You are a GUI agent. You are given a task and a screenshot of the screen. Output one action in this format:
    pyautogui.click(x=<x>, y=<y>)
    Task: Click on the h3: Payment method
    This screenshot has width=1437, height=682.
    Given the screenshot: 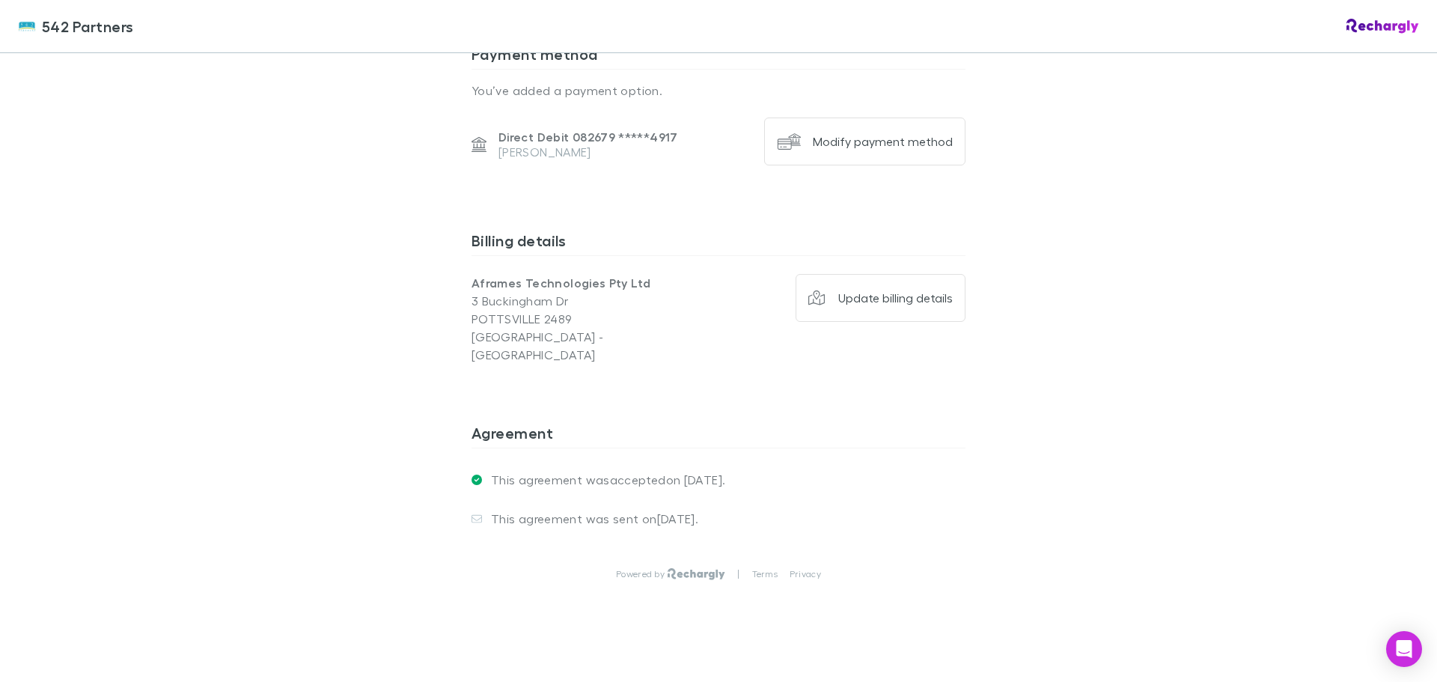 What is the action you would take?
    pyautogui.click(x=719, y=57)
    